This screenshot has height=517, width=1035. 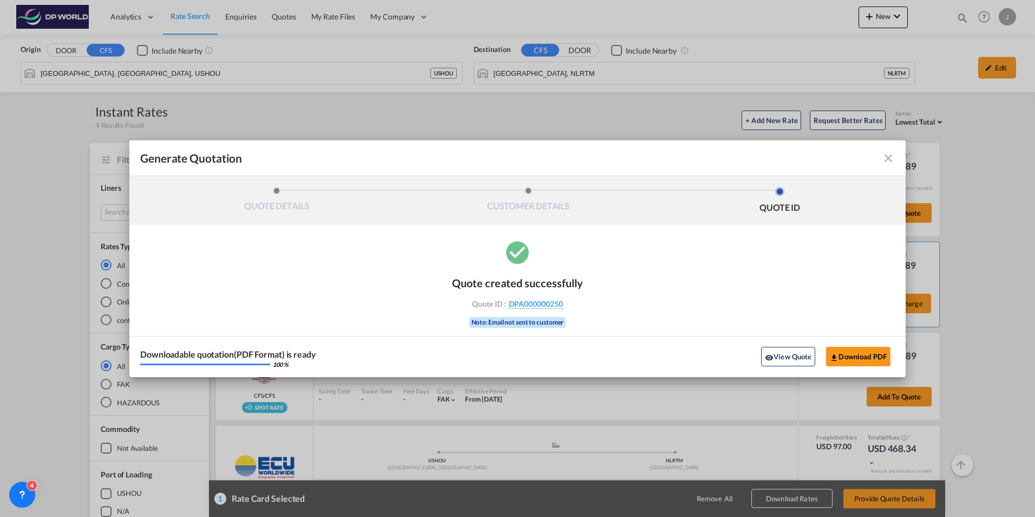 I want to click on li: CUSTOMER DETAILS, so click(x=529, y=201).